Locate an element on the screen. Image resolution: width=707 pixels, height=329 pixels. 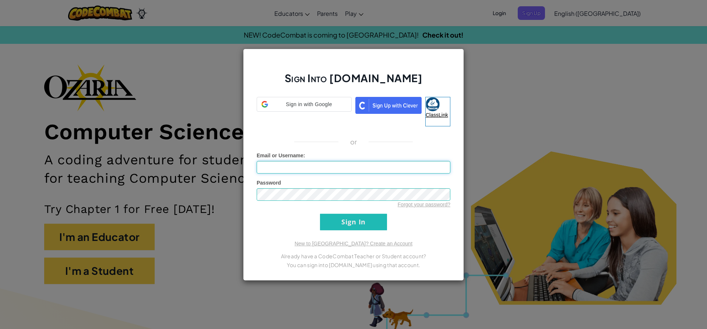
img: clever_sso_button@2x.png is located at coordinates (388, 105).